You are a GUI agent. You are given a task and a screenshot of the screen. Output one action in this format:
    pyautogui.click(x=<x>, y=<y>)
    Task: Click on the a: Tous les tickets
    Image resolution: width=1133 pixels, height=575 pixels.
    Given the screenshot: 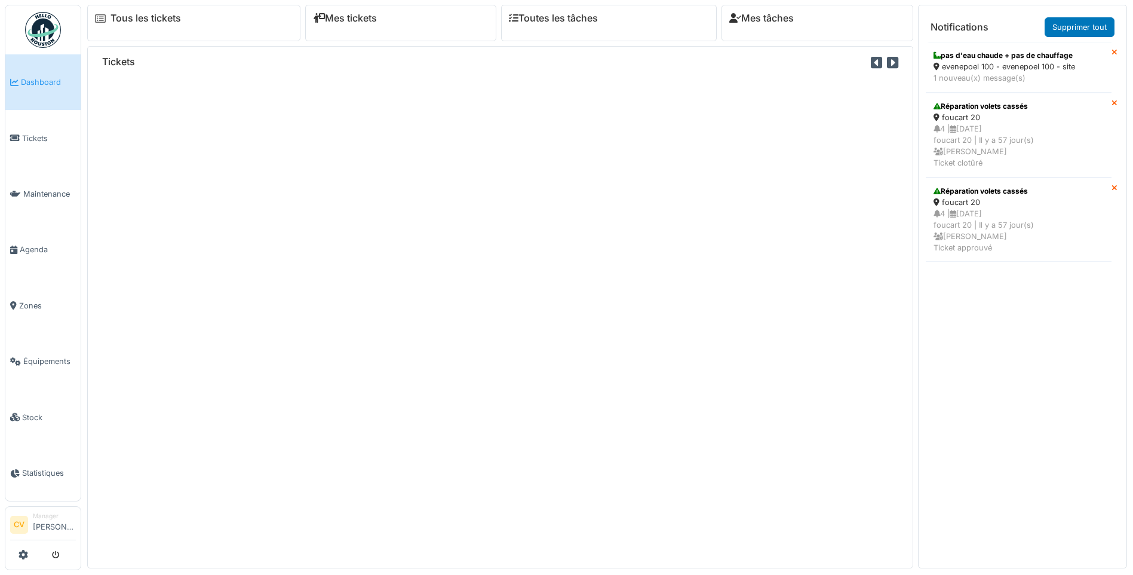 What is the action you would take?
    pyautogui.click(x=146, y=18)
    